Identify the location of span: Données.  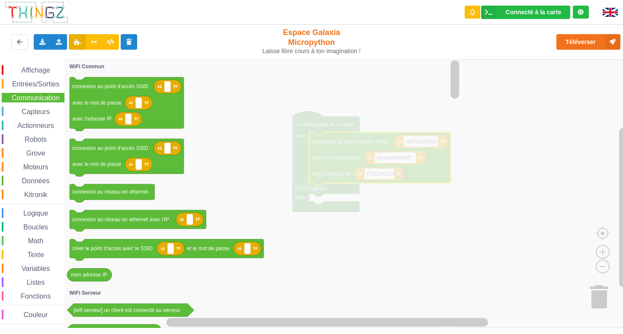
(36, 181).